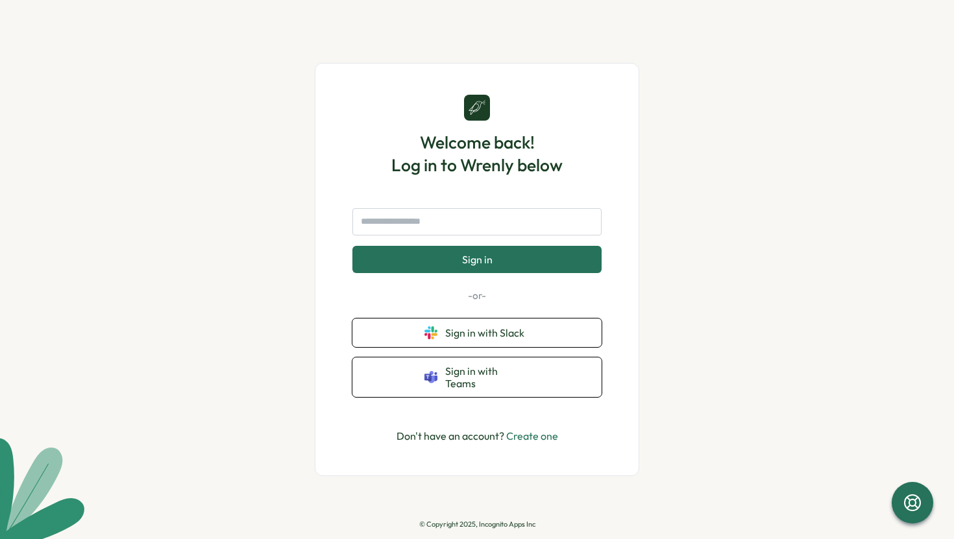  Describe the element at coordinates (477, 377) in the screenshot. I see `button: Sign in with Teams` at that location.